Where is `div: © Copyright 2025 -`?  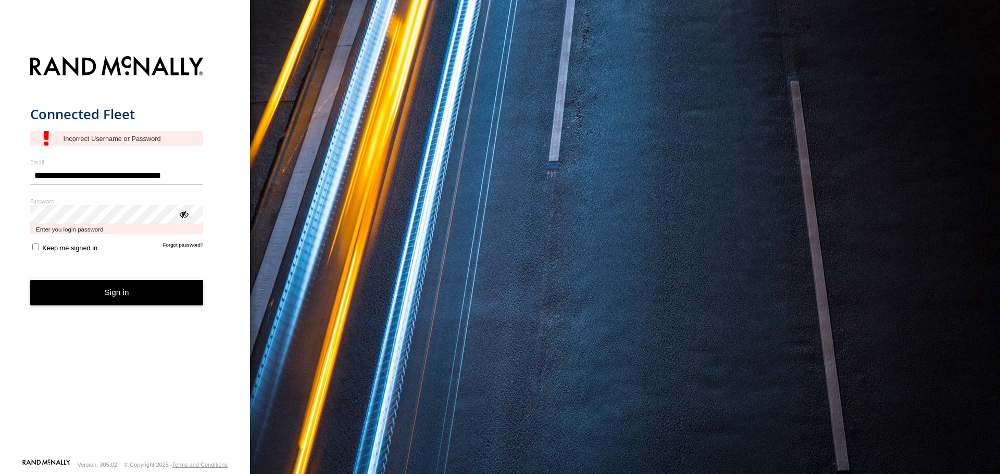
div: © Copyright 2025 - is located at coordinates (175, 465).